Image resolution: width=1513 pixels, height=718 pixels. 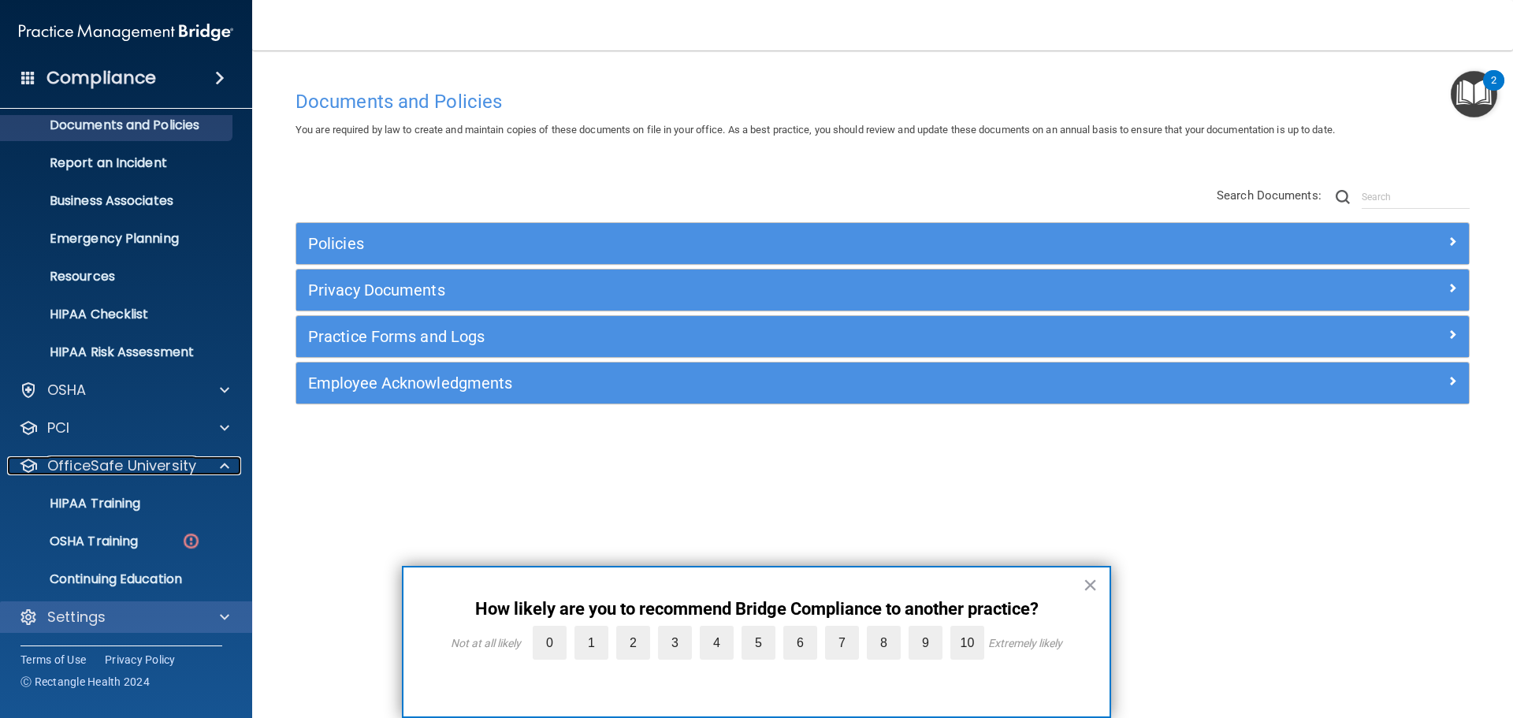 I want to click on p: HIPAA Risk Assessment, so click(x=117, y=352).